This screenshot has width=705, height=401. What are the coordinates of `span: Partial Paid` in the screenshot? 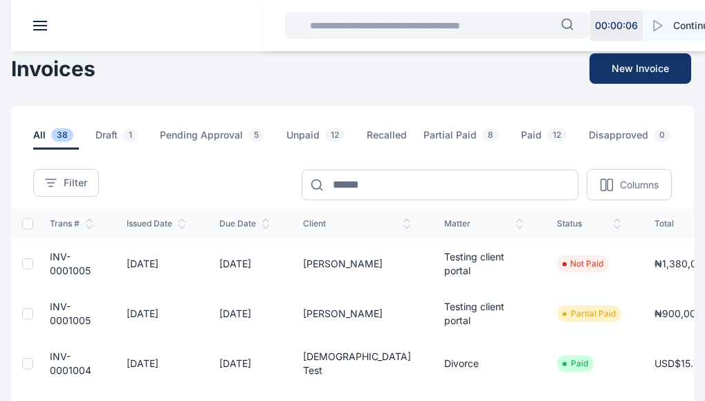 It's located at (464, 138).